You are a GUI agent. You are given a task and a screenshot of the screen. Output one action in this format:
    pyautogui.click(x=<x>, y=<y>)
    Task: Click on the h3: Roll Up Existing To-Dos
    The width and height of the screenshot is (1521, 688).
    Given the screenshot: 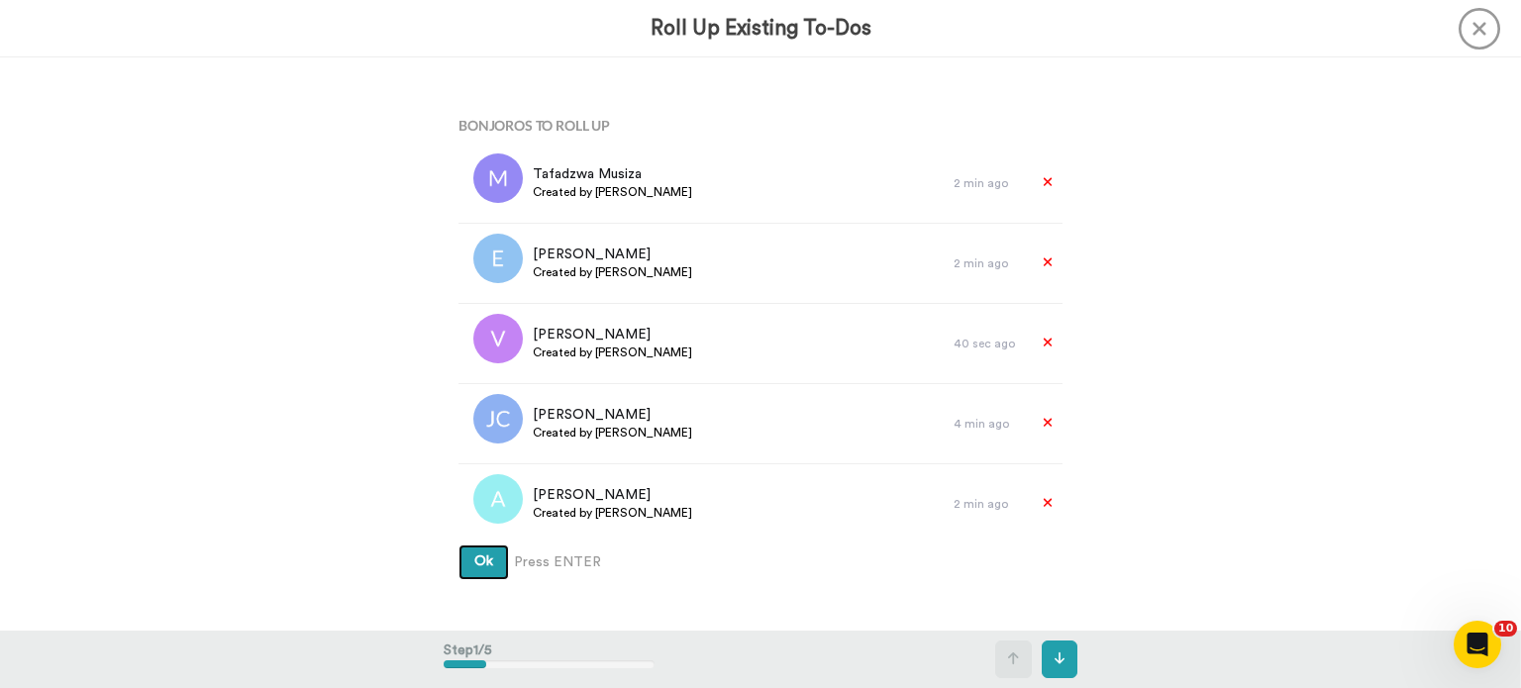 What is the action you would take?
    pyautogui.click(x=760, y=28)
    